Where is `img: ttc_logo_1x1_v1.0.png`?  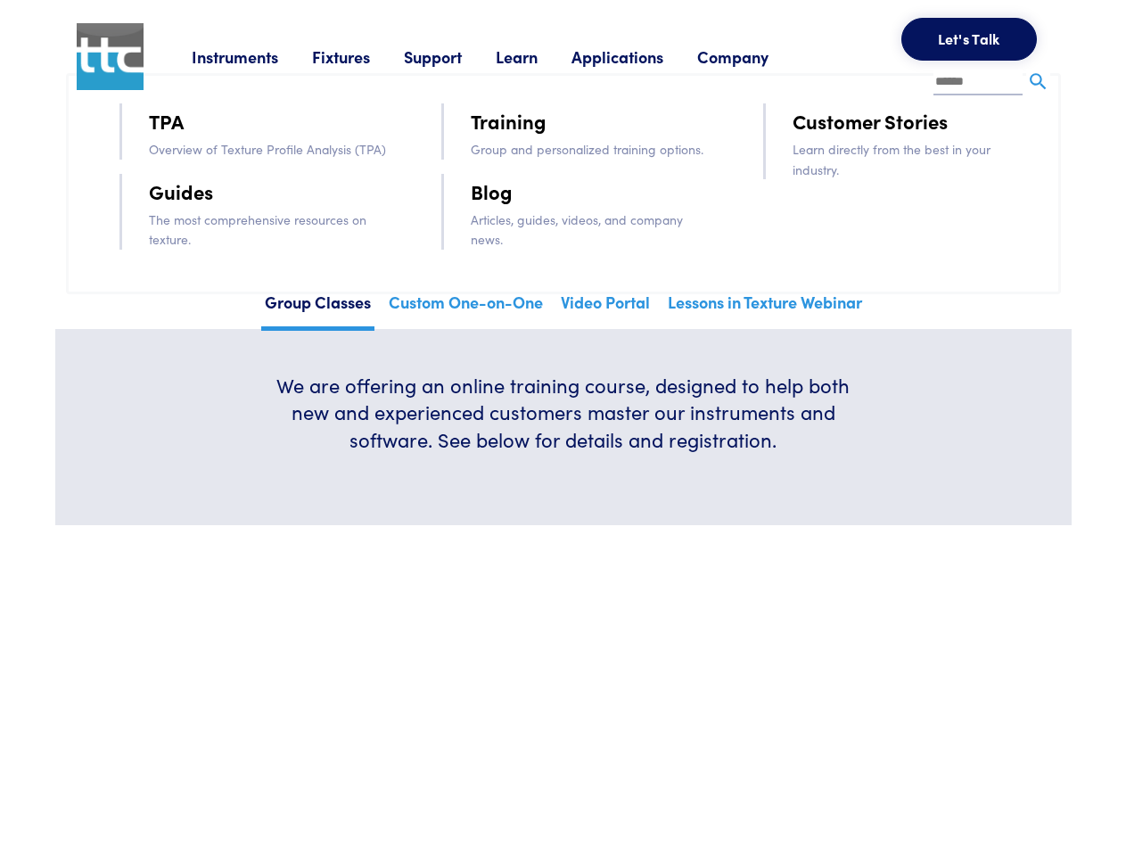
img: ttc_logo_1x1_v1.0.png is located at coordinates (110, 56).